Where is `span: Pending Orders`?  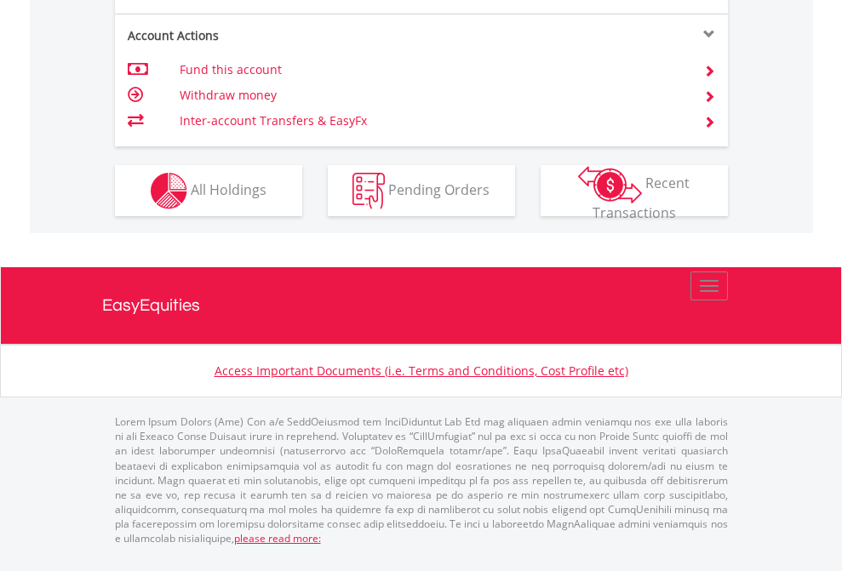 span: Pending Orders is located at coordinates (438, 189).